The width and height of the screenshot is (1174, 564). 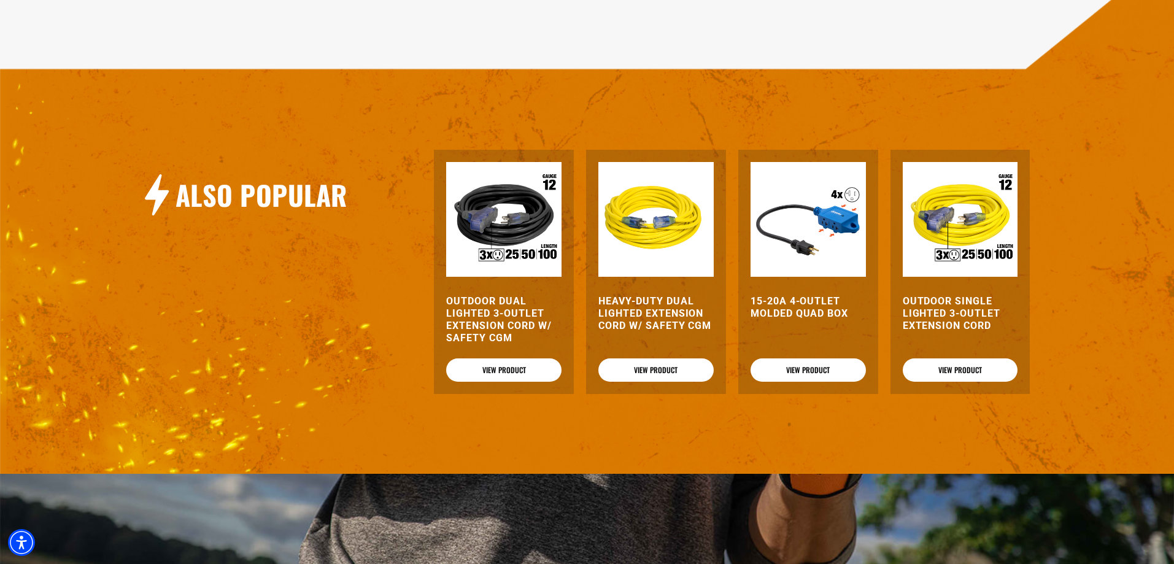 What do you see at coordinates (504, 320) in the screenshot?
I see `a: Outdoor Dual Lighted 3-Outlet Extension Cord w/ Safety CGM` at bounding box center [504, 320].